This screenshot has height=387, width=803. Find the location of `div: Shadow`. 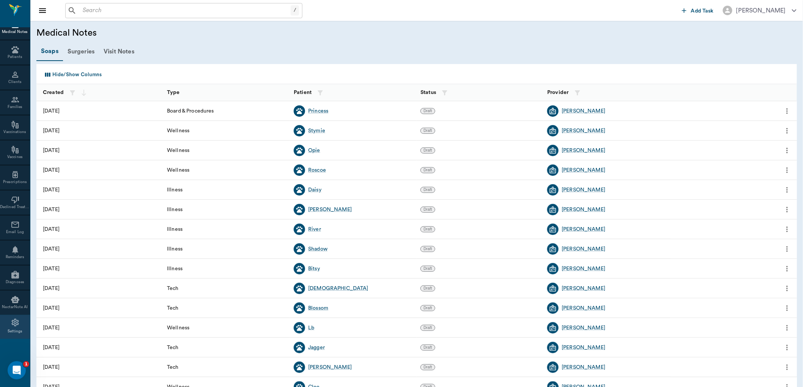

div: Shadow is located at coordinates (318, 249).